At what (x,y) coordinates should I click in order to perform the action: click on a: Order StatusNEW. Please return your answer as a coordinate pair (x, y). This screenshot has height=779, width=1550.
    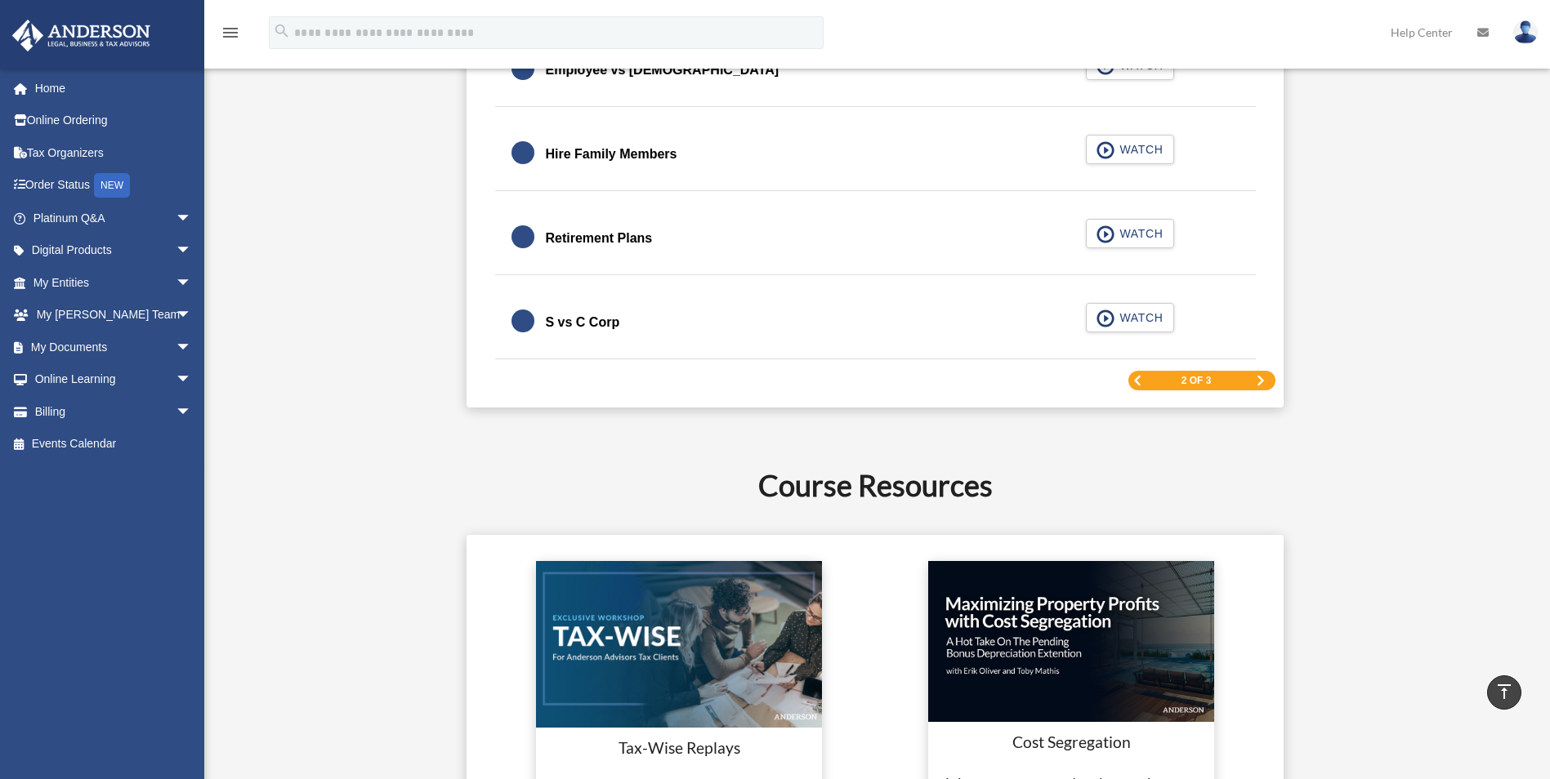
    Looking at the image, I should click on (114, 185).